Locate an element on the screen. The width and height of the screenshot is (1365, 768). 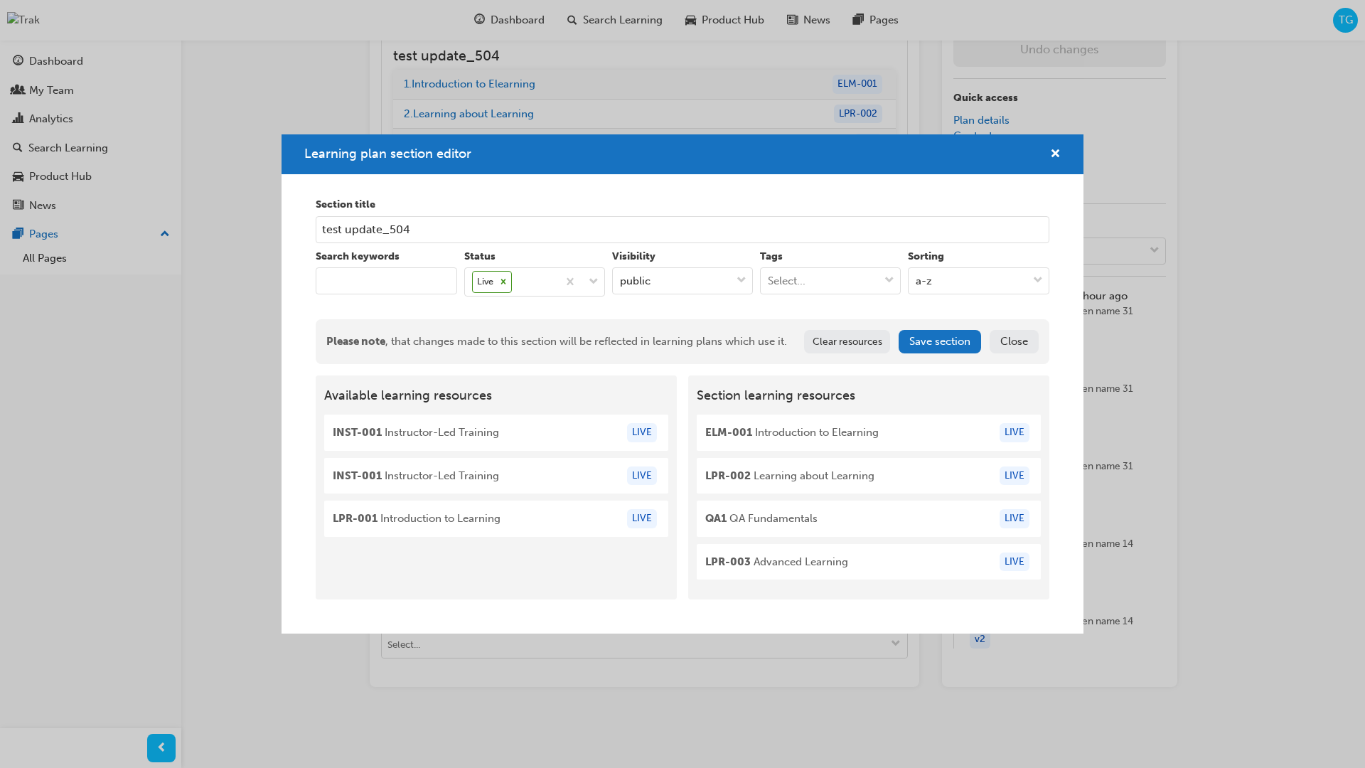
span: Advanced Learning is located at coordinates (777, 562).